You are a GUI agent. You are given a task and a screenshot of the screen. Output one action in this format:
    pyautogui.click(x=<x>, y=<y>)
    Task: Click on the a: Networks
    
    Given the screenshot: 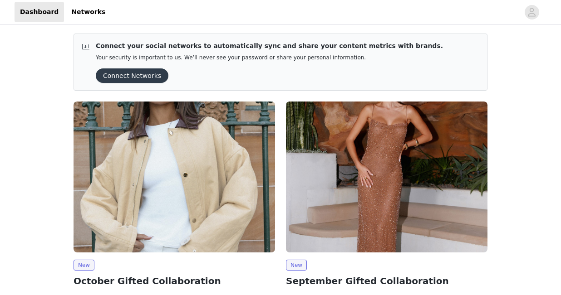 What is the action you would take?
    pyautogui.click(x=88, y=12)
    